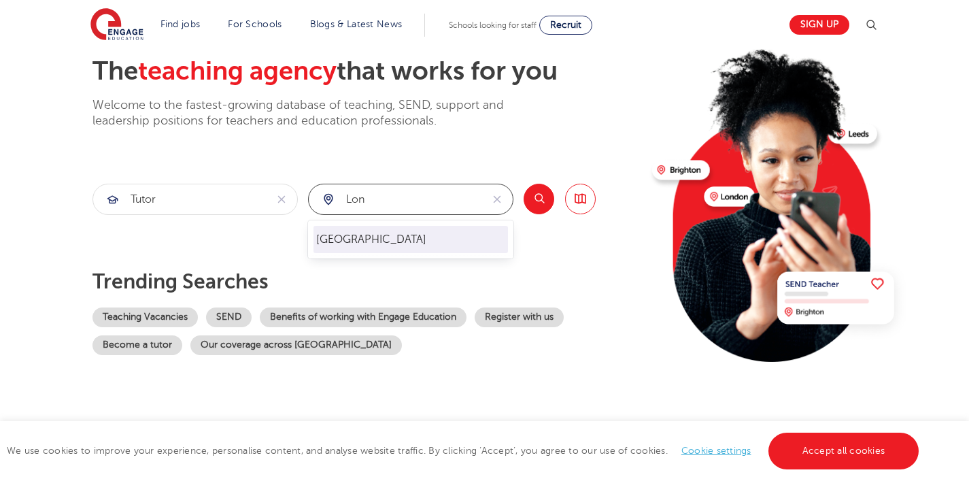 This screenshot has height=481, width=969. I want to click on a: Teaching Vacancies, so click(145, 317).